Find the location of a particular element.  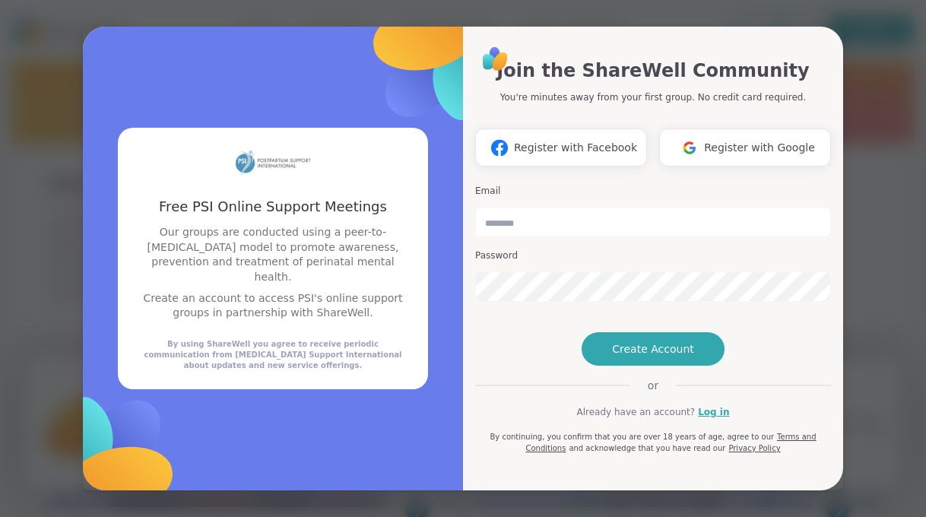

img: ShareWell Logo is located at coordinates (495, 59).